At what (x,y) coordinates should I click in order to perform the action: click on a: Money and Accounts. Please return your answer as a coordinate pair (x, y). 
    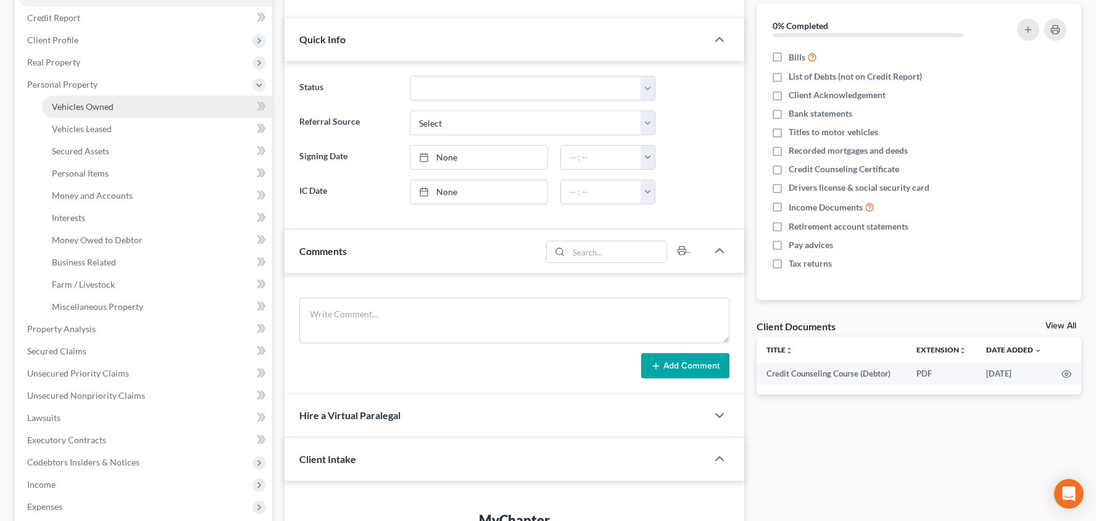
    Looking at the image, I should click on (157, 196).